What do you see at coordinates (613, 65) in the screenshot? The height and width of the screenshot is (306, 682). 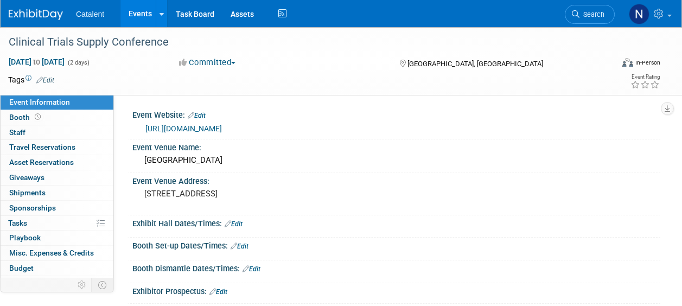 I see `div: Event Format` at bounding box center [613, 65].